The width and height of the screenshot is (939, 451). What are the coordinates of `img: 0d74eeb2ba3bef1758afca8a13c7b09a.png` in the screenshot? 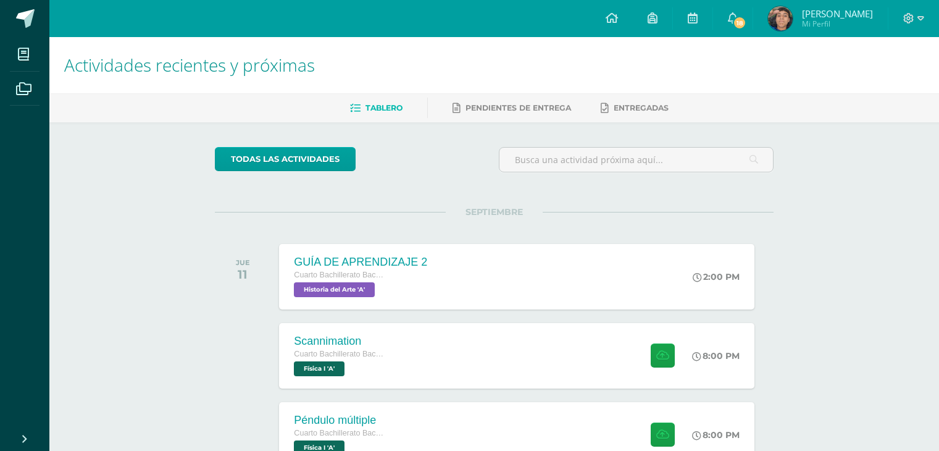 It's located at (780, 19).